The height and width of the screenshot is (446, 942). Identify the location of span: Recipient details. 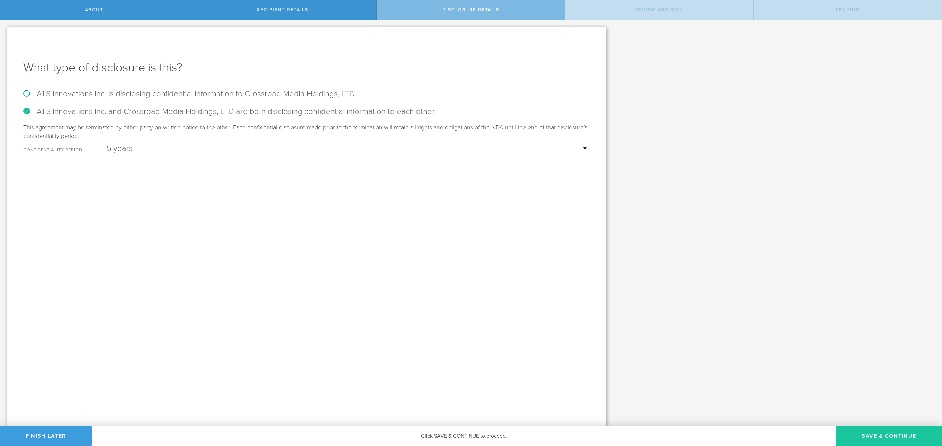
(282, 10).